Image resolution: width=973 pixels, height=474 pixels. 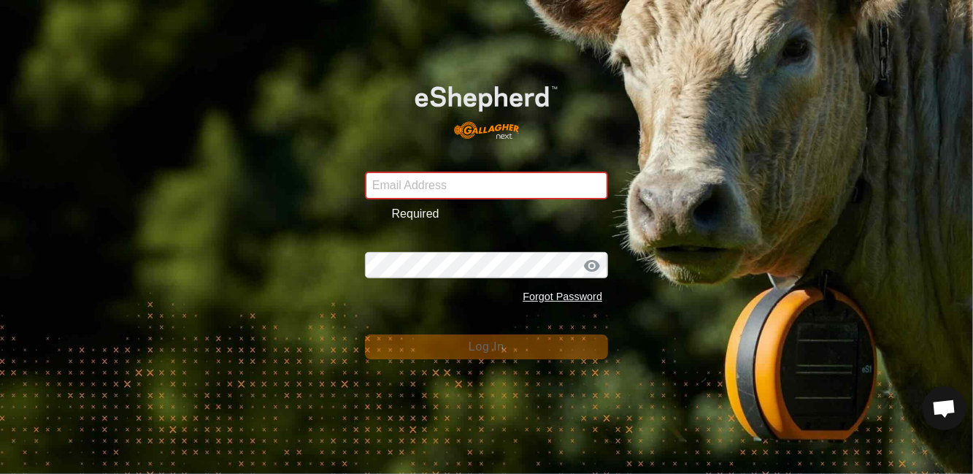 I want to click on button: Log In, so click(x=486, y=347).